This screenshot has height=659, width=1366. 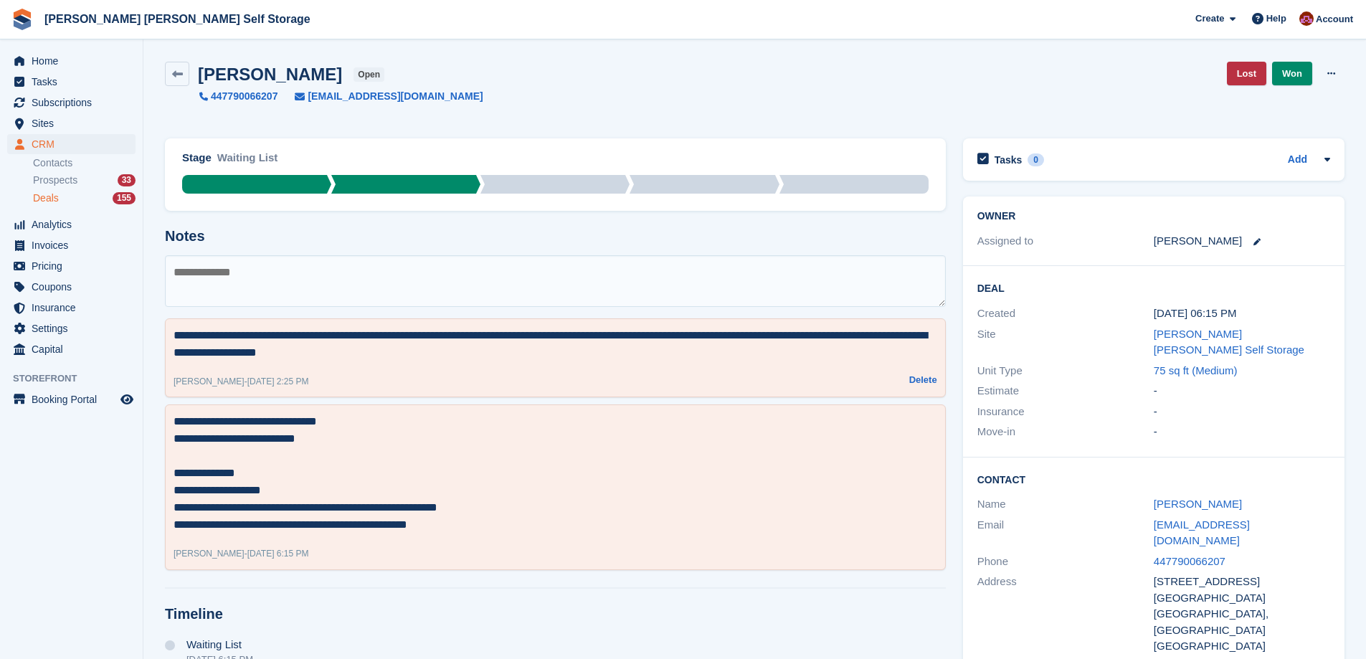 What do you see at coordinates (55, 180) in the screenshot?
I see `span: Prospects` at bounding box center [55, 180].